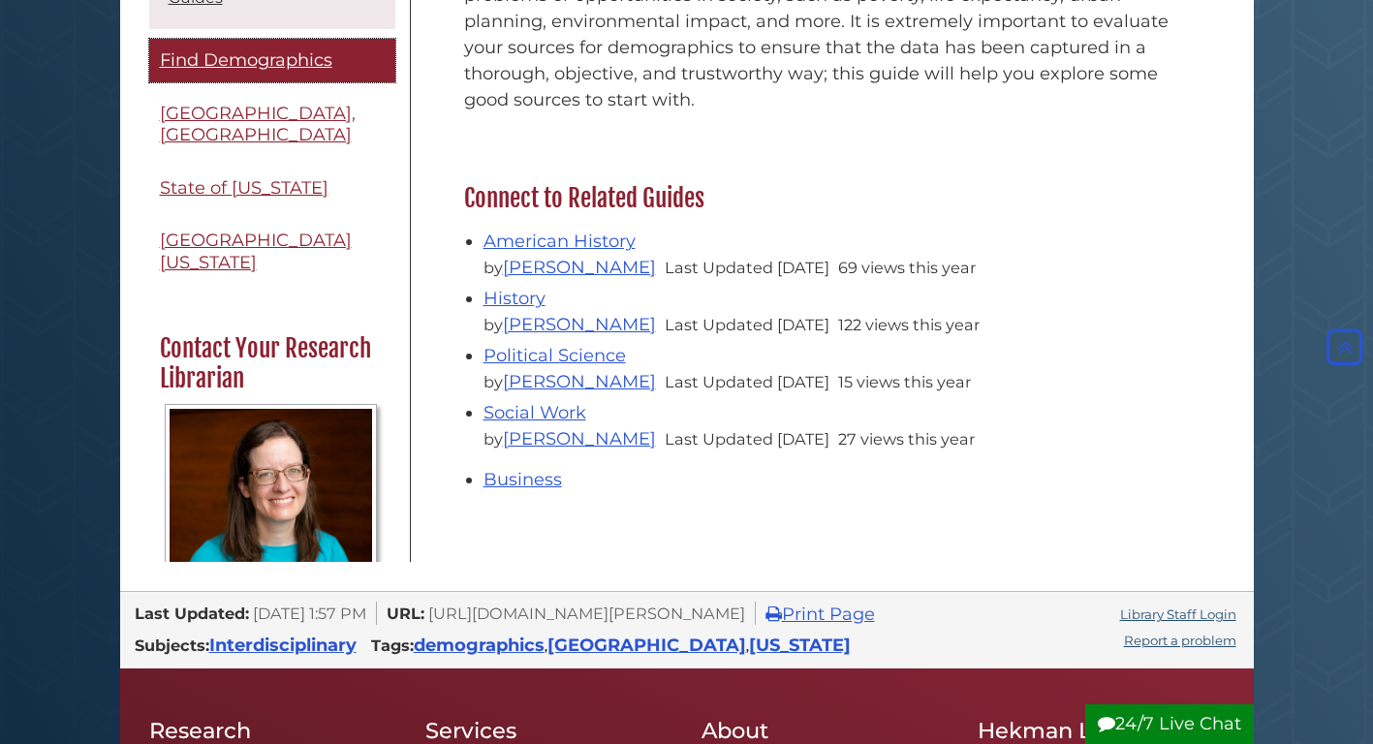 This screenshot has height=744, width=1373. I want to click on span: Find Demographics, so click(246, 60).